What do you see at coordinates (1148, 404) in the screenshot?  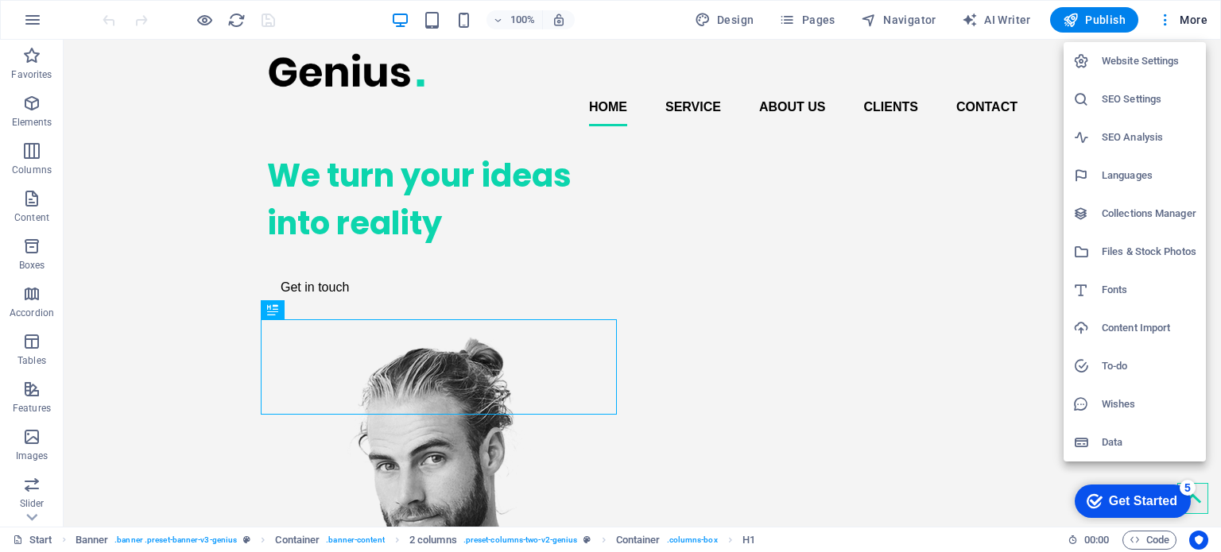 I see `h6: Wishes` at bounding box center [1148, 404].